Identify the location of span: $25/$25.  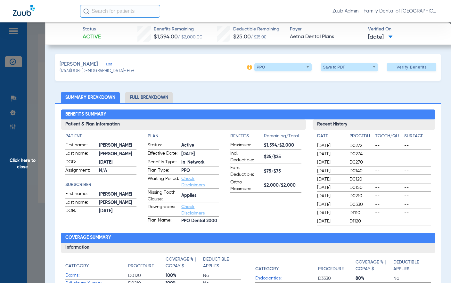
(283, 157).